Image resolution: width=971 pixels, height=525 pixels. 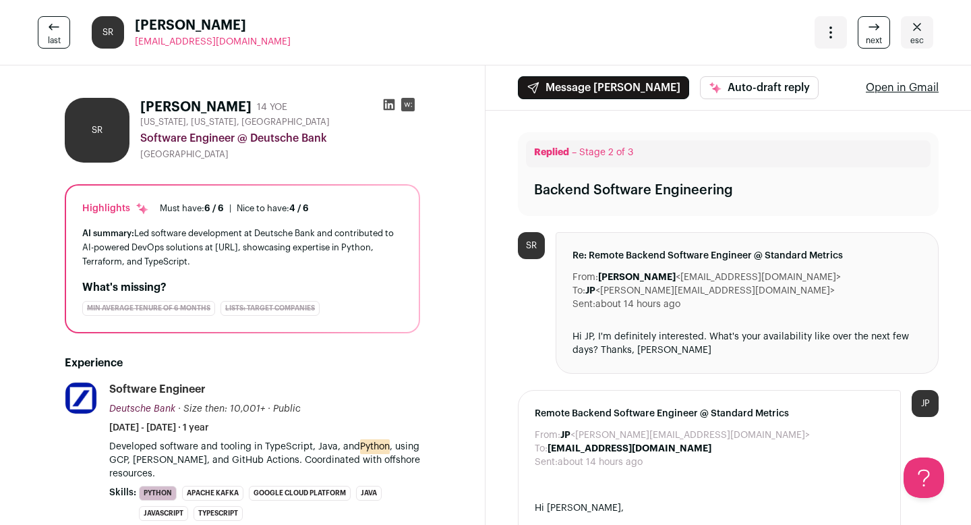 What do you see at coordinates (606, 152) in the screenshot?
I see `span: Stage 2 of 3` at bounding box center [606, 152].